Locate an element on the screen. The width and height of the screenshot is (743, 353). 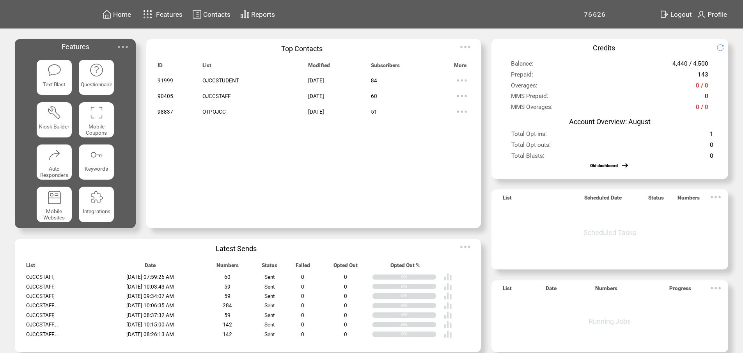
span: Failed is located at coordinates (303, 267).